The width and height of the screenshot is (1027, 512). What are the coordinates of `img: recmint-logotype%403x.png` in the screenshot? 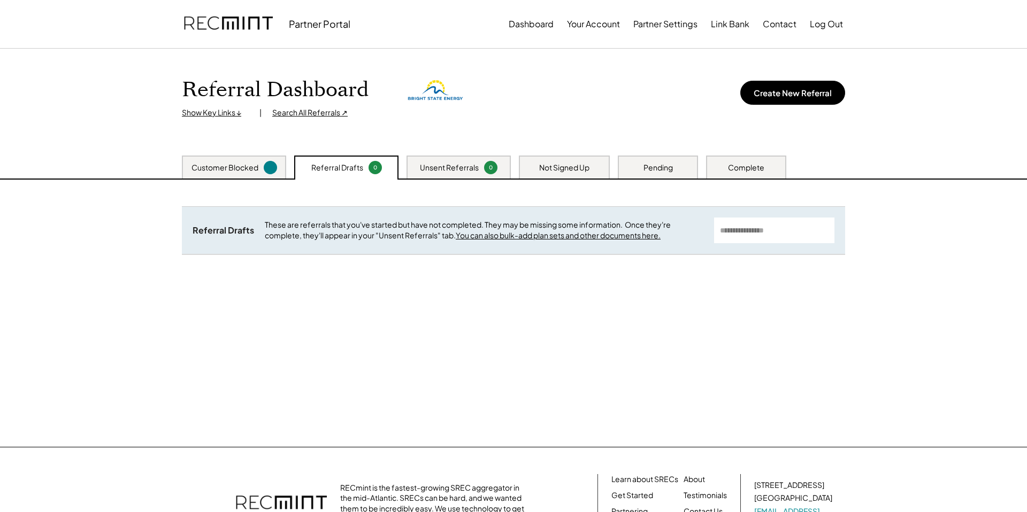 It's located at (228, 24).